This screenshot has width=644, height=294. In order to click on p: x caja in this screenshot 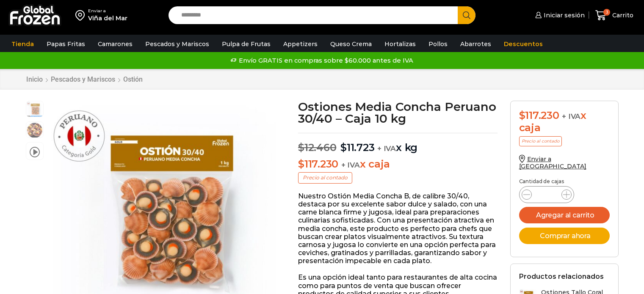, I will do `click(398, 164)`.